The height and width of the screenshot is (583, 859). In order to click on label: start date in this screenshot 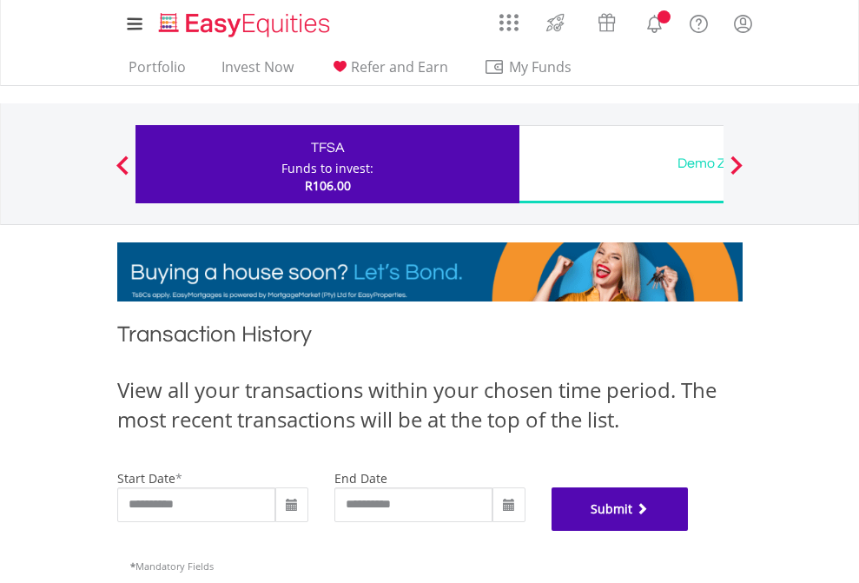, I will do `click(146, 477)`.